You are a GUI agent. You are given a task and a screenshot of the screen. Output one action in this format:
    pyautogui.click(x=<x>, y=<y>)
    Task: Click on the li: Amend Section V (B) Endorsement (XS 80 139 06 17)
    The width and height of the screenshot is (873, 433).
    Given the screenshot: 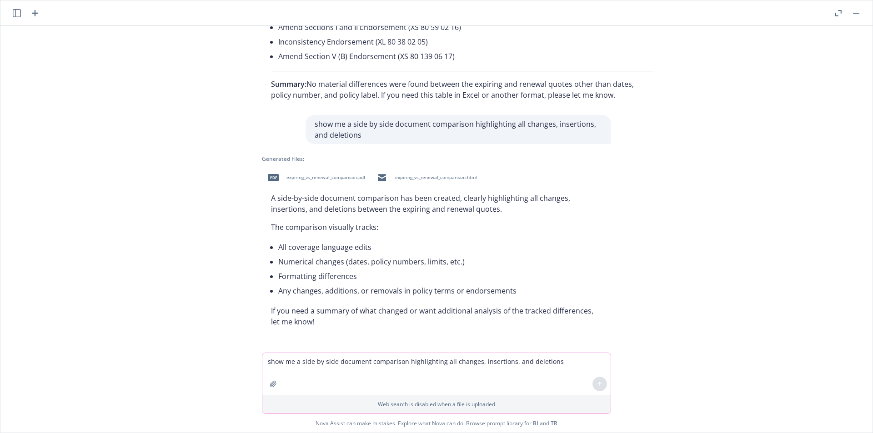 What is the action you would take?
    pyautogui.click(x=466, y=56)
    